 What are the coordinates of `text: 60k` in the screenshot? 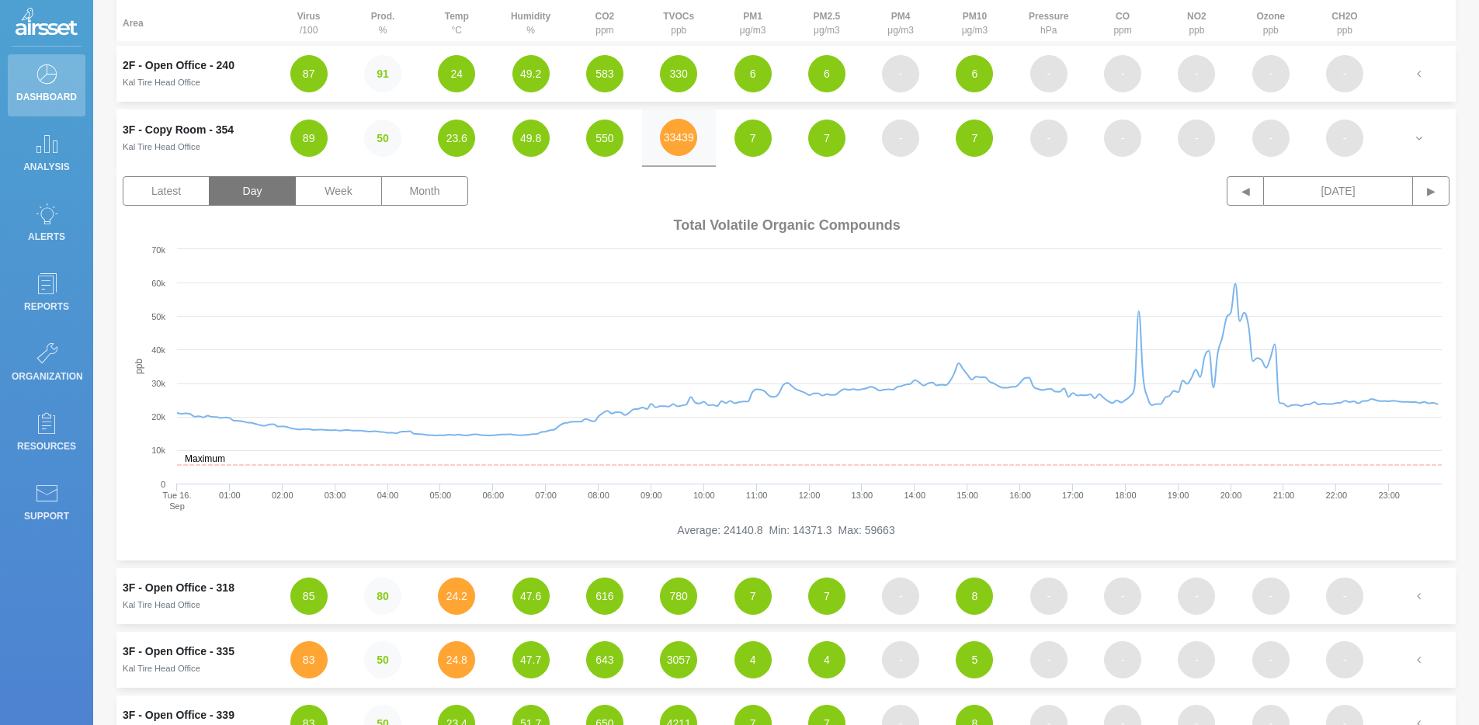 It's located at (158, 283).